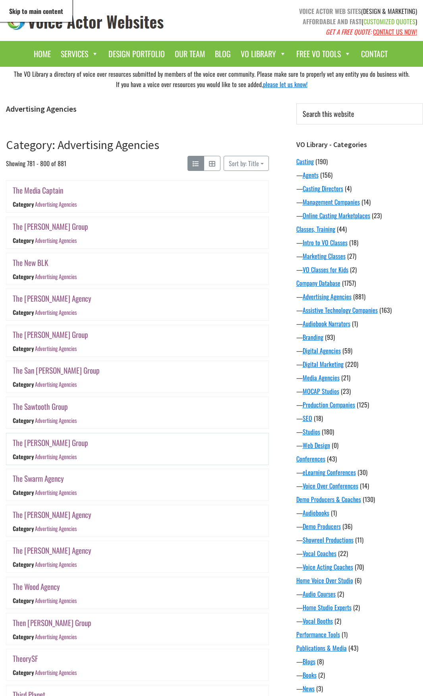 Image resolution: width=423 pixels, height=696 pixels. Describe the element at coordinates (327, 607) in the screenshot. I see `a: Home Studio Experts` at that location.